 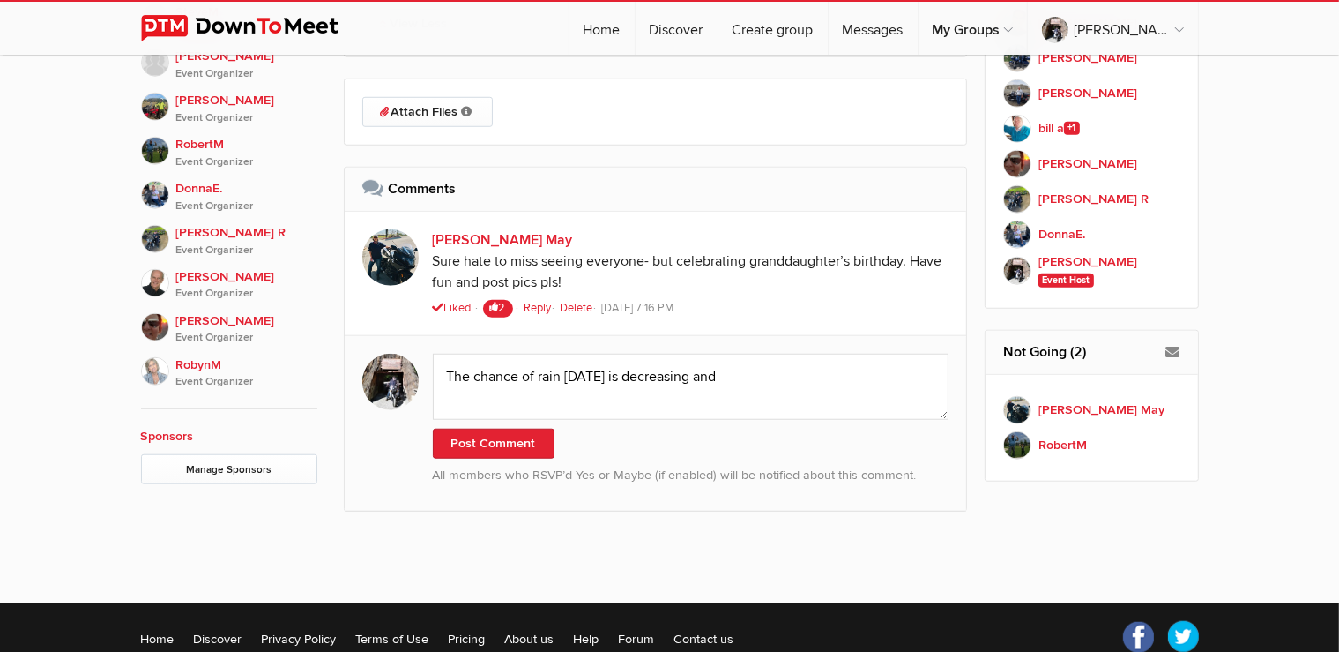 What do you see at coordinates (691, 272) in the screenshot?
I see `div: Sure hate to miss seeing everyone- but celebrating granddaughter’s birthday. Have fun and post pi...` at bounding box center [691, 272].